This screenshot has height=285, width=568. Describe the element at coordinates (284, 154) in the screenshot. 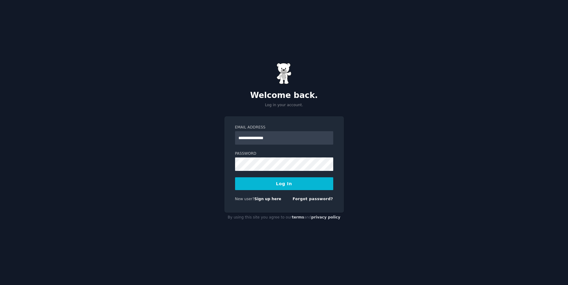

I see `label: Password` at that location.